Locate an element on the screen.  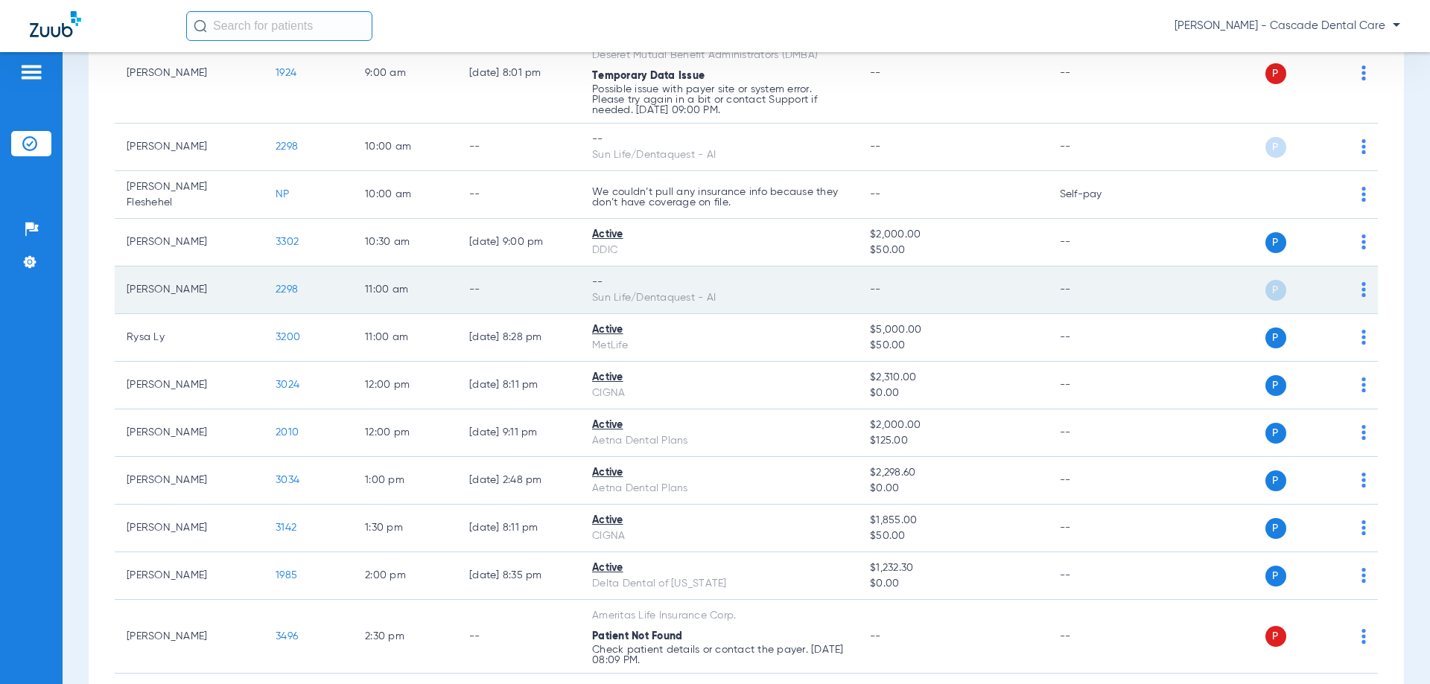
span: $125.00 is located at coordinates (952, 441).